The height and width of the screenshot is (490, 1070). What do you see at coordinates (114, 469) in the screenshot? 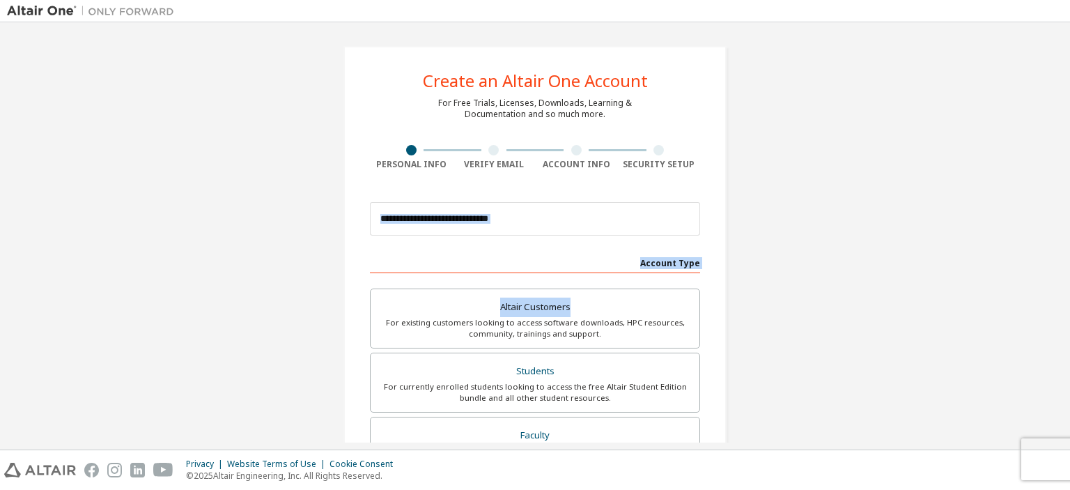
I see `img: instagram.svg` at bounding box center [114, 469].